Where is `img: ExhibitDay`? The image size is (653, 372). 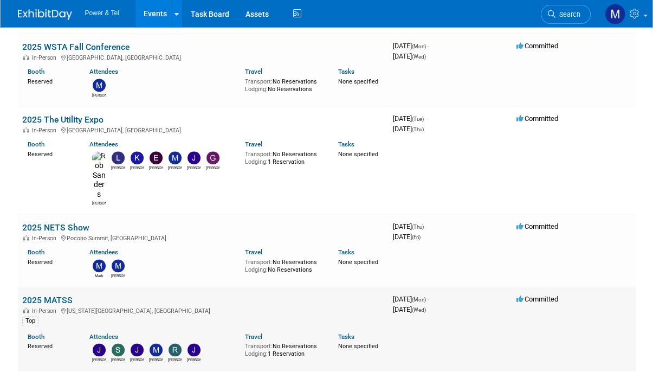
img: ExhibitDay is located at coordinates (45, 15).